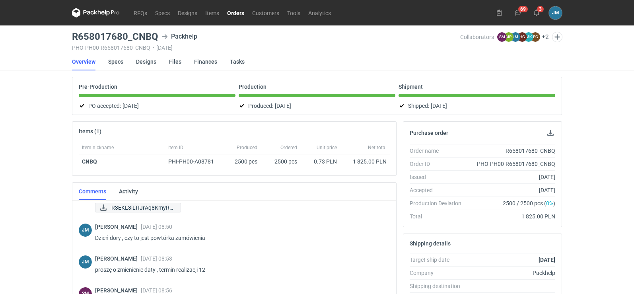  Describe the element at coordinates (140, 13) in the screenshot. I see `a: RFQs` at that location.